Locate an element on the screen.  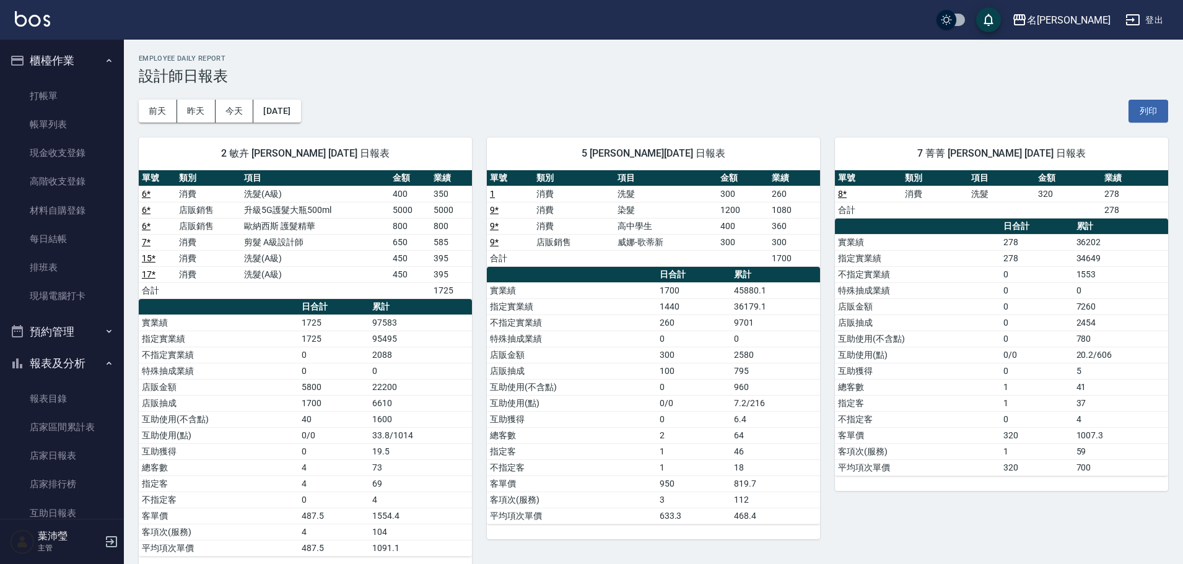
td: 互助獲得 is located at coordinates (219, 452).